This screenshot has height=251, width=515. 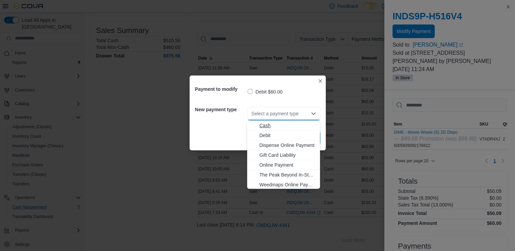 What do you see at coordinates (284, 155) in the screenshot?
I see `button: Gift Card Liability` at bounding box center [284, 155].